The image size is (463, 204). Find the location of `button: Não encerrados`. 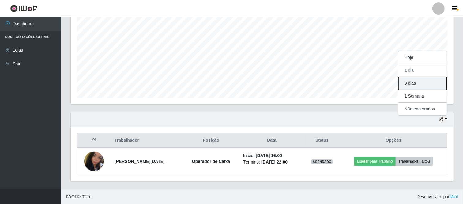

button: Não encerrados is located at coordinates (423, 109).